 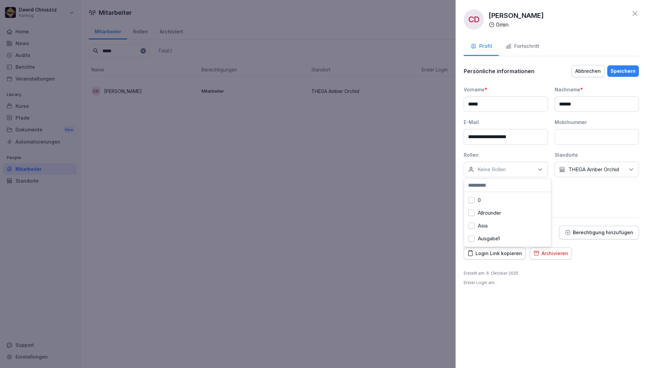 I want to click on label: Allrounder, so click(x=489, y=213).